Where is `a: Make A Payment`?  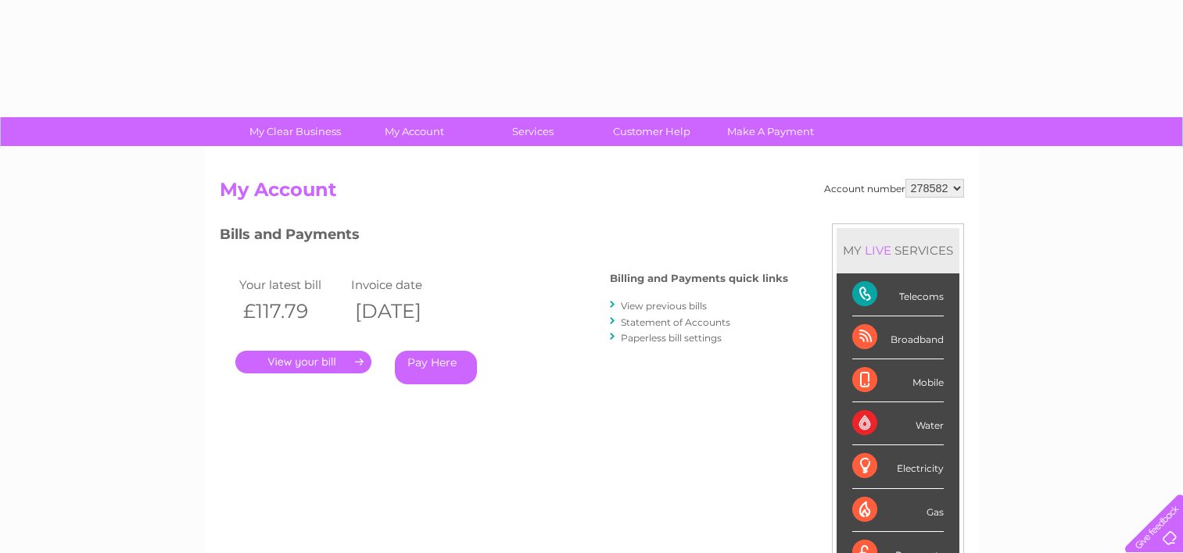 a: Make A Payment is located at coordinates (770, 131).